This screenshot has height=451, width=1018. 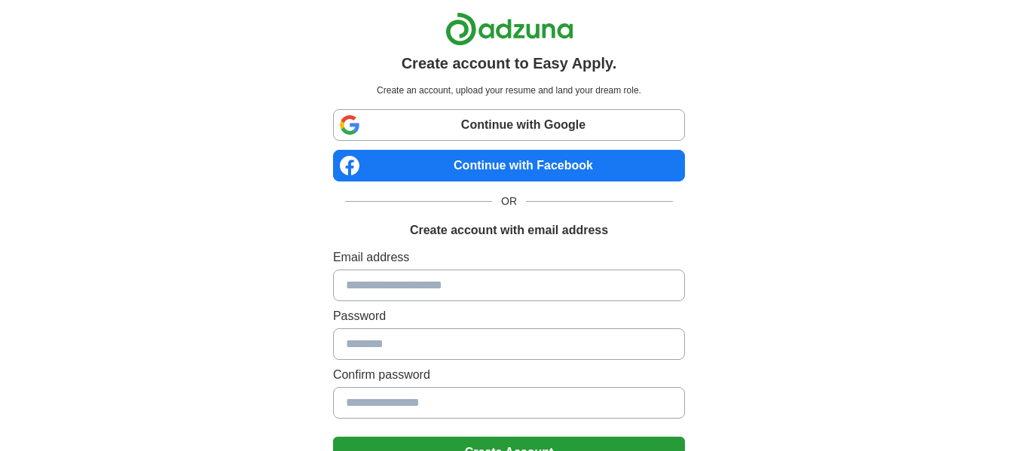 I want to click on label: Email address, so click(x=509, y=258).